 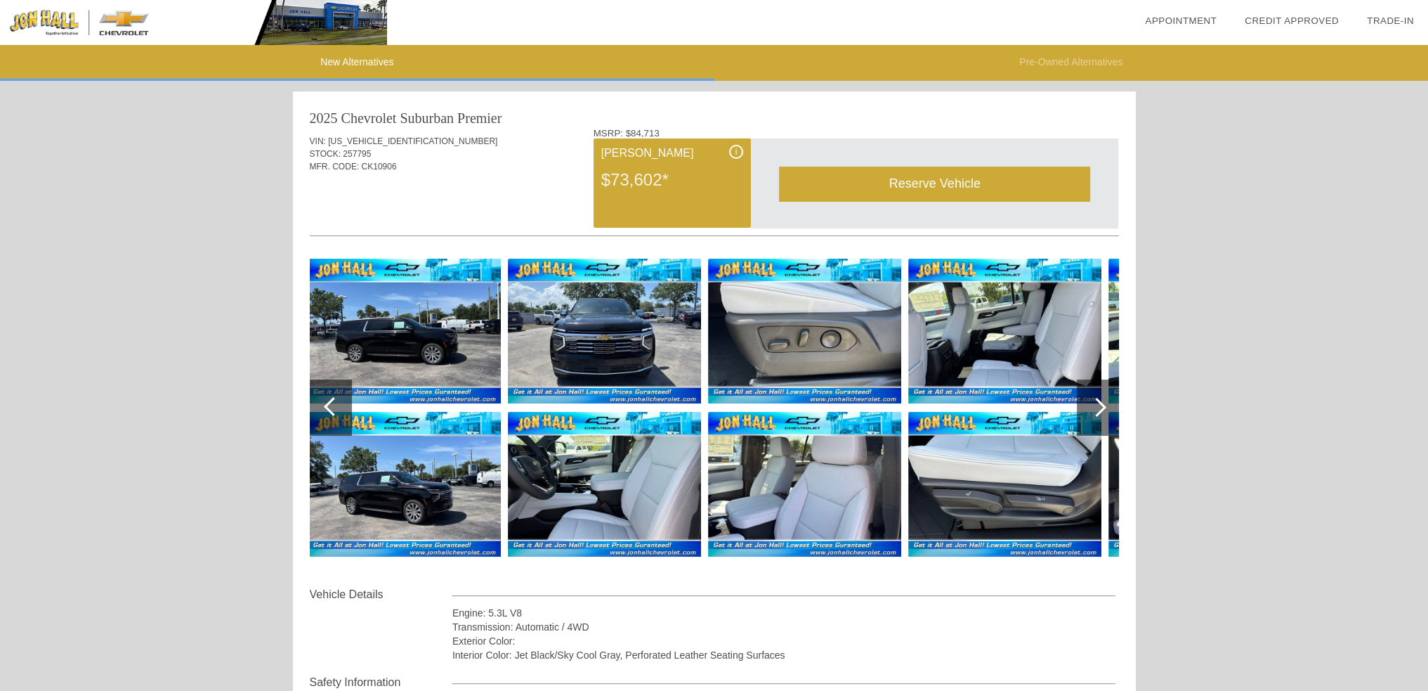 I want to click on img: 20.jpg, so click(x=604, y=331).